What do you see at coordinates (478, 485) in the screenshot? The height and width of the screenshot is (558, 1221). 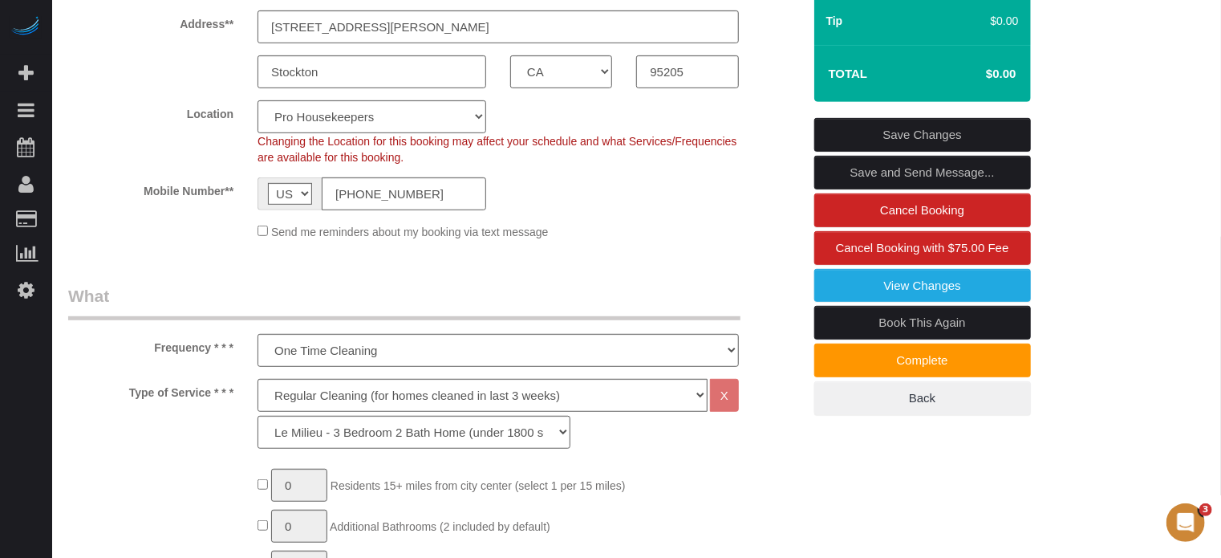 I see `span: Residents 15+ miles from city center (select 1 per 15 miles)` at bounding box center [478, 485].